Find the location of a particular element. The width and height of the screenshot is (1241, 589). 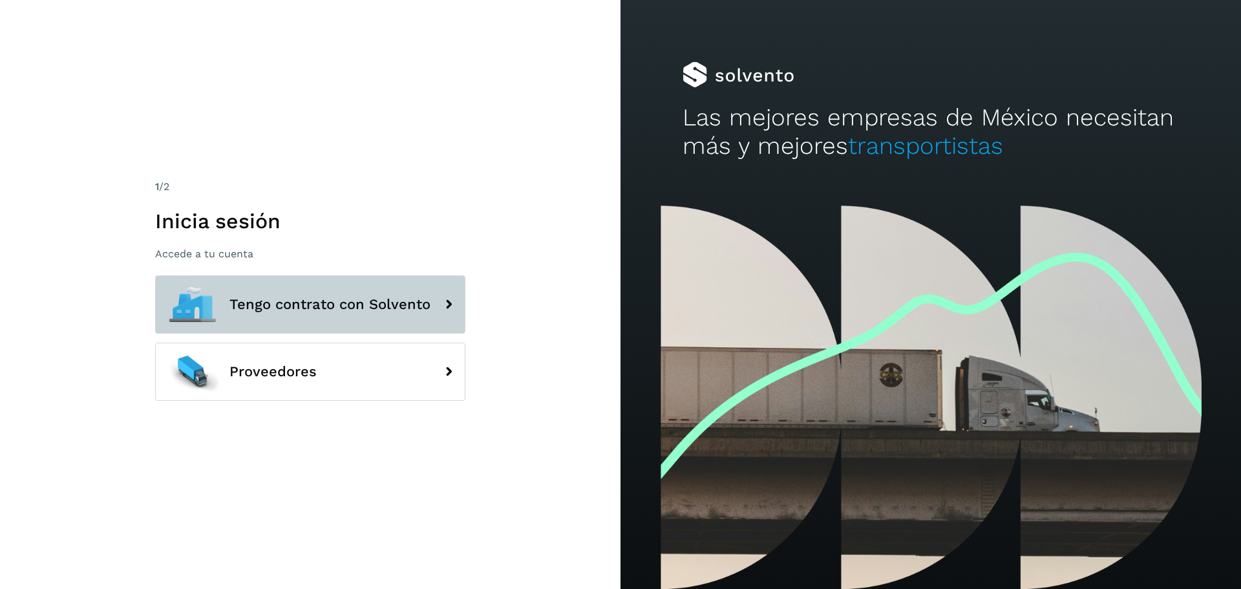

h2: Las mejores empresas de México necesitan más y mejores is located at coordinates (931, 132).